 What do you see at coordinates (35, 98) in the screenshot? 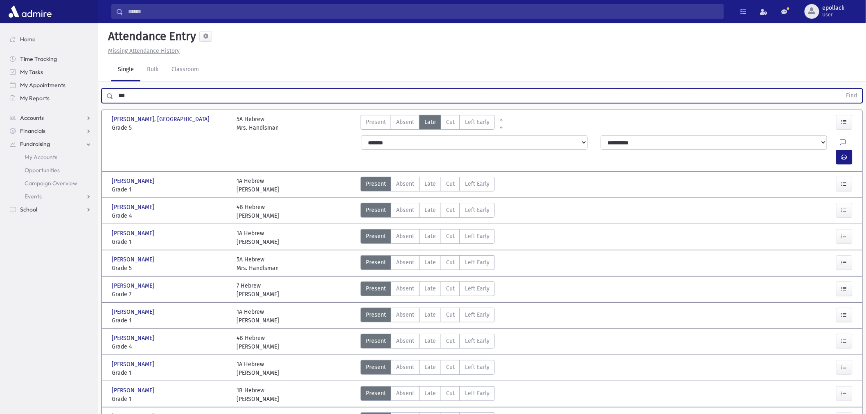
I see `span: My Reports` at bounding box center [35, 98].